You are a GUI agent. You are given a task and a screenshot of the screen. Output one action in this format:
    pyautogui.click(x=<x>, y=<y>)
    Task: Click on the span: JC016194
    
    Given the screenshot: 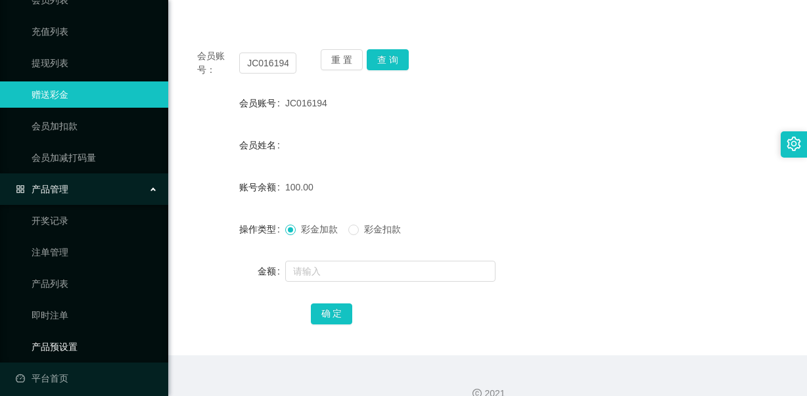 What is the action you would take?
    pyautogui.click(x=306, y=103)
    